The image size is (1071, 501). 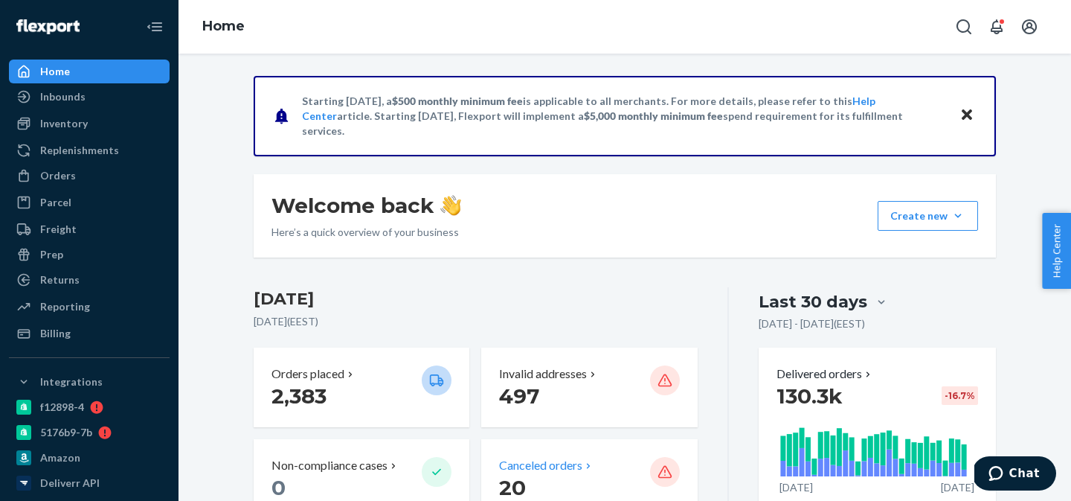 What do you see at coordinates (62, 97) in the screenshot?
I see `div: Inbounds` at bounding box center [62, 97].